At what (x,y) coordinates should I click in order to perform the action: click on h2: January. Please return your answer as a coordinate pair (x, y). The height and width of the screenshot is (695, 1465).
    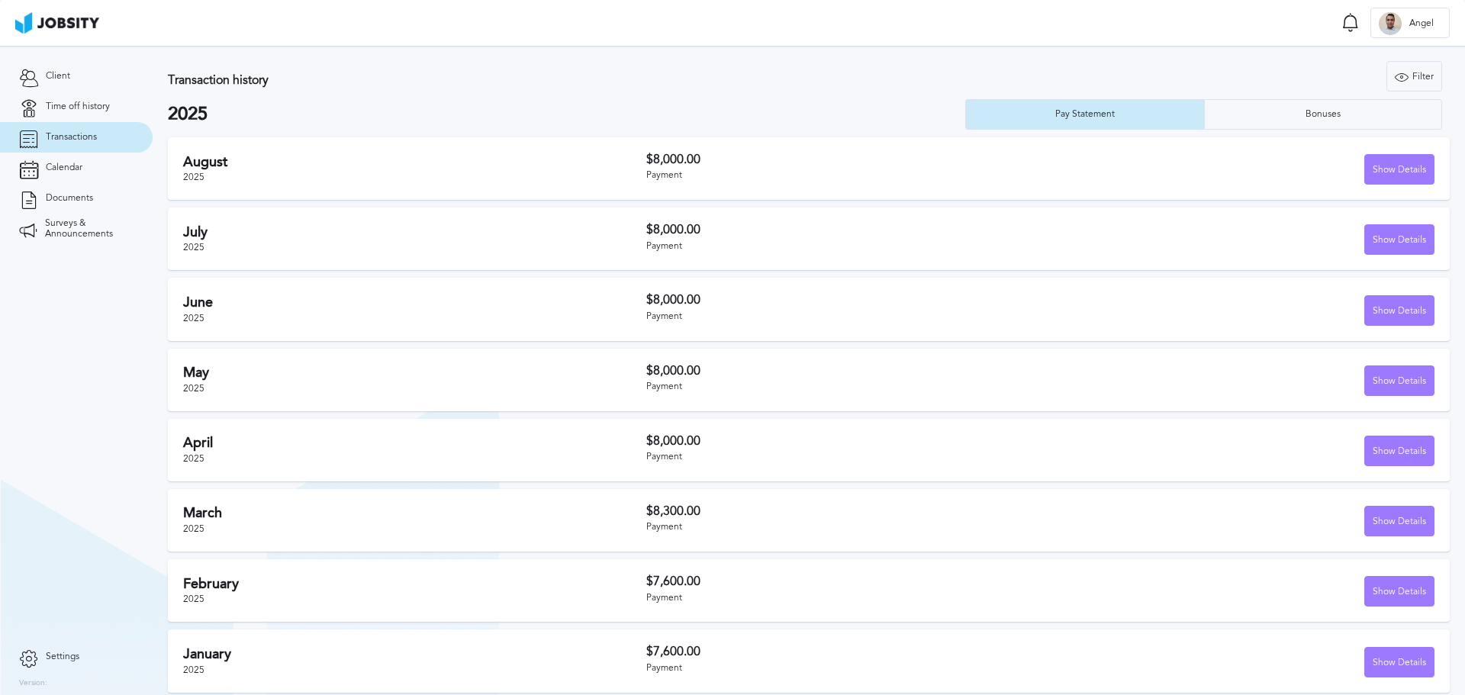
    Looking at the image, I should click on (414, 654).